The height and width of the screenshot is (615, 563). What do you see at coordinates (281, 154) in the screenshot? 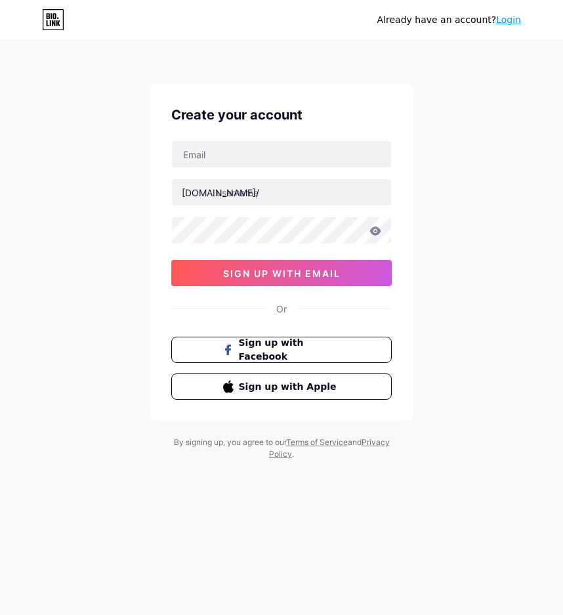
I see `input: Email` at bounding box center [281, 154].